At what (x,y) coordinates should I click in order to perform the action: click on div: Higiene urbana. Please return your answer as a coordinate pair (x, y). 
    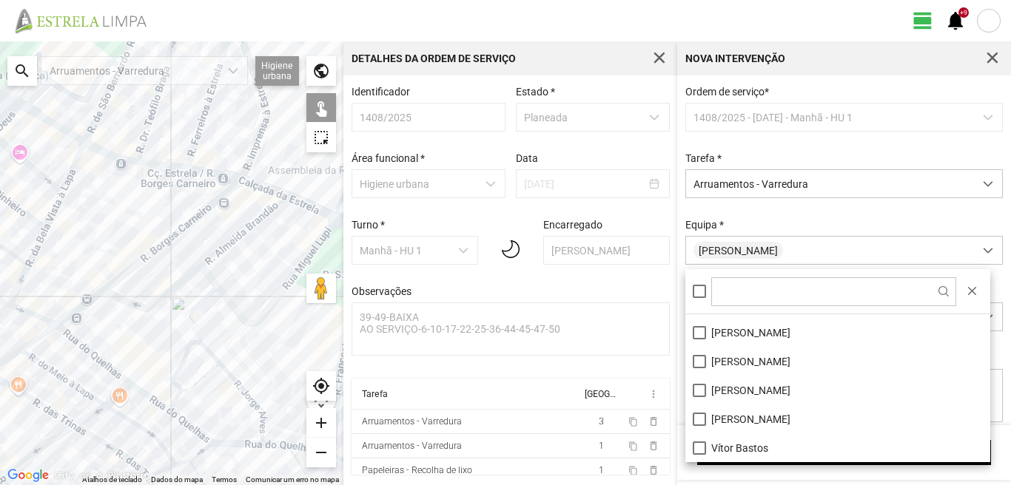
    Looking at the image, I should click on (277, 71).